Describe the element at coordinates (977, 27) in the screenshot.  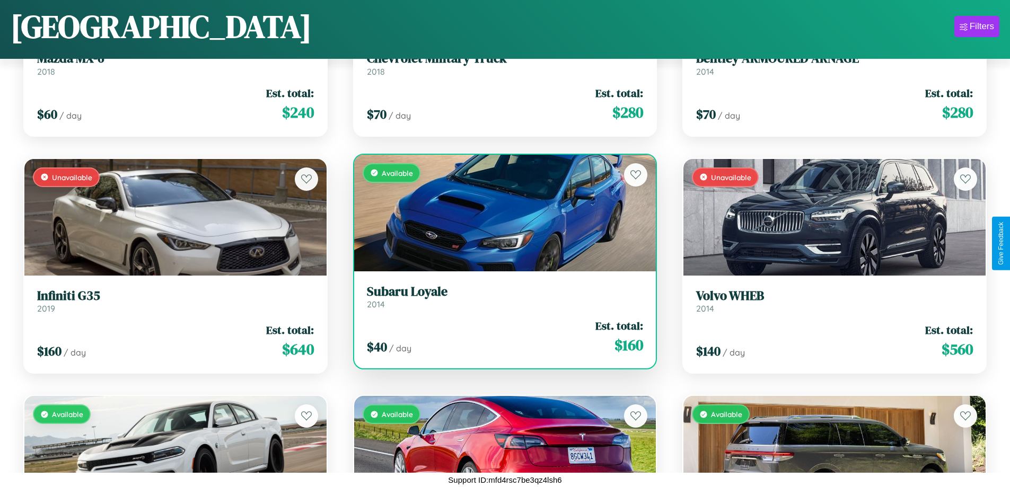
I see `button: Filters` at that location.